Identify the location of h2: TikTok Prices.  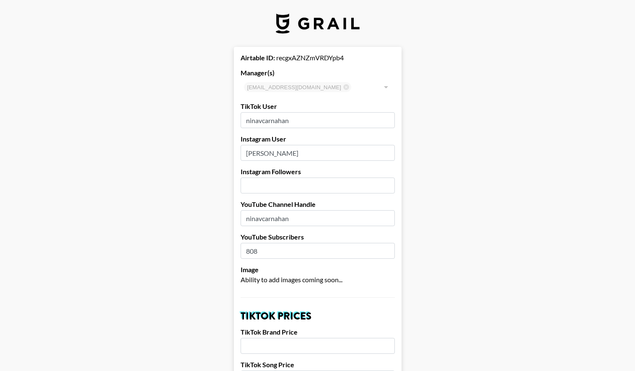
(318, 316).